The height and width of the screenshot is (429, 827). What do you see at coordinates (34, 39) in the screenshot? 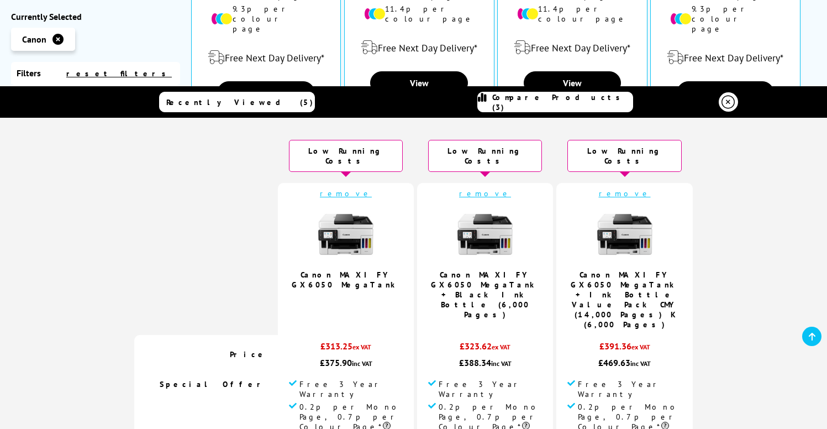
I see `span: Canon` at bounding box center [34, 39].